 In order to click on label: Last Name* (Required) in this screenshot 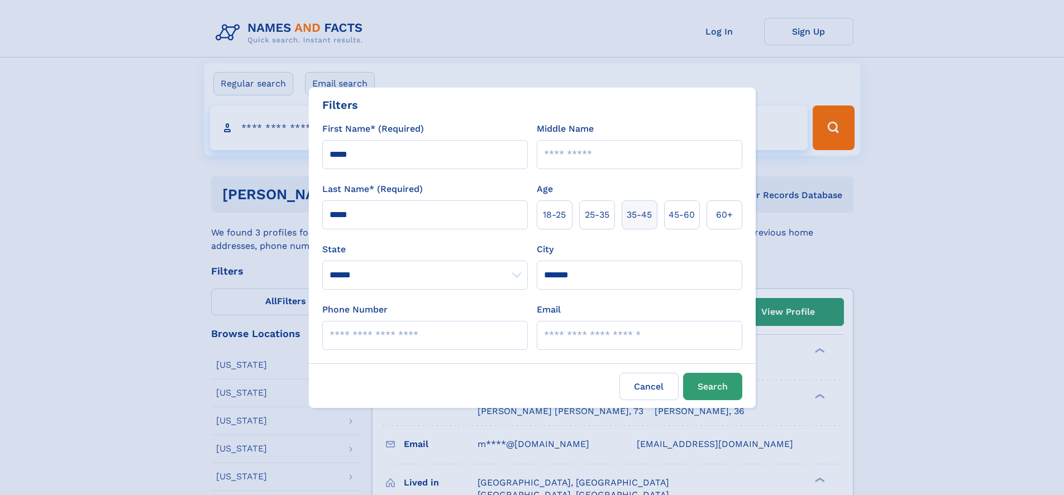, I will do `click(372, 189)`.